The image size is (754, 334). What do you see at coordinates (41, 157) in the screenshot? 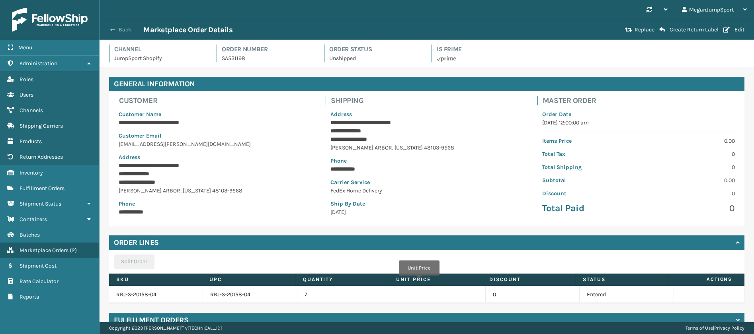
I see `span: Return Addresses` at bounding box center [41, 157].